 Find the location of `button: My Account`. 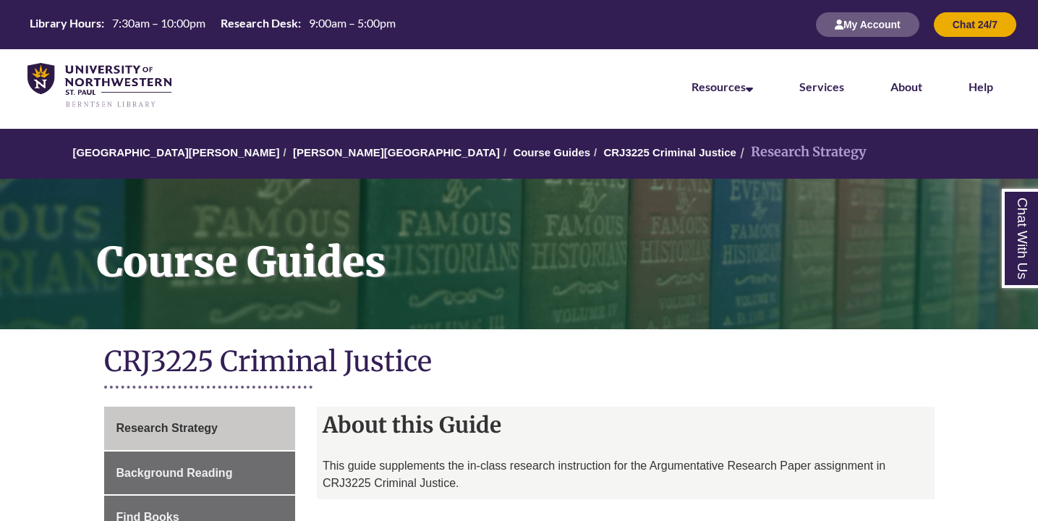

button: My Account is located at coordinates (867, 25).